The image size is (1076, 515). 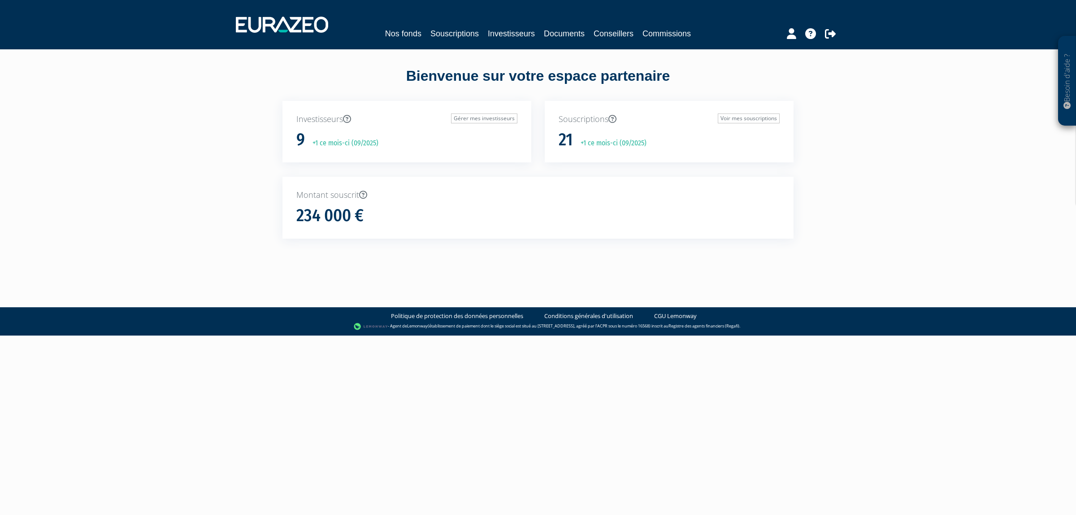 What do you see at coordinates (330, 216) in the screenshot?
I see `h1: 234 000 €` at bounding box center [330, 216].